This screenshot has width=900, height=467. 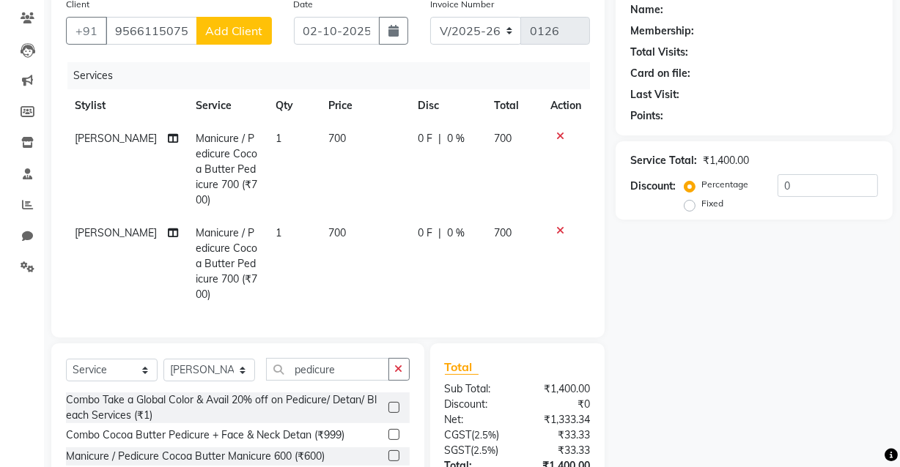 I want to click on button: Add Client, so click(x=234, y=31).